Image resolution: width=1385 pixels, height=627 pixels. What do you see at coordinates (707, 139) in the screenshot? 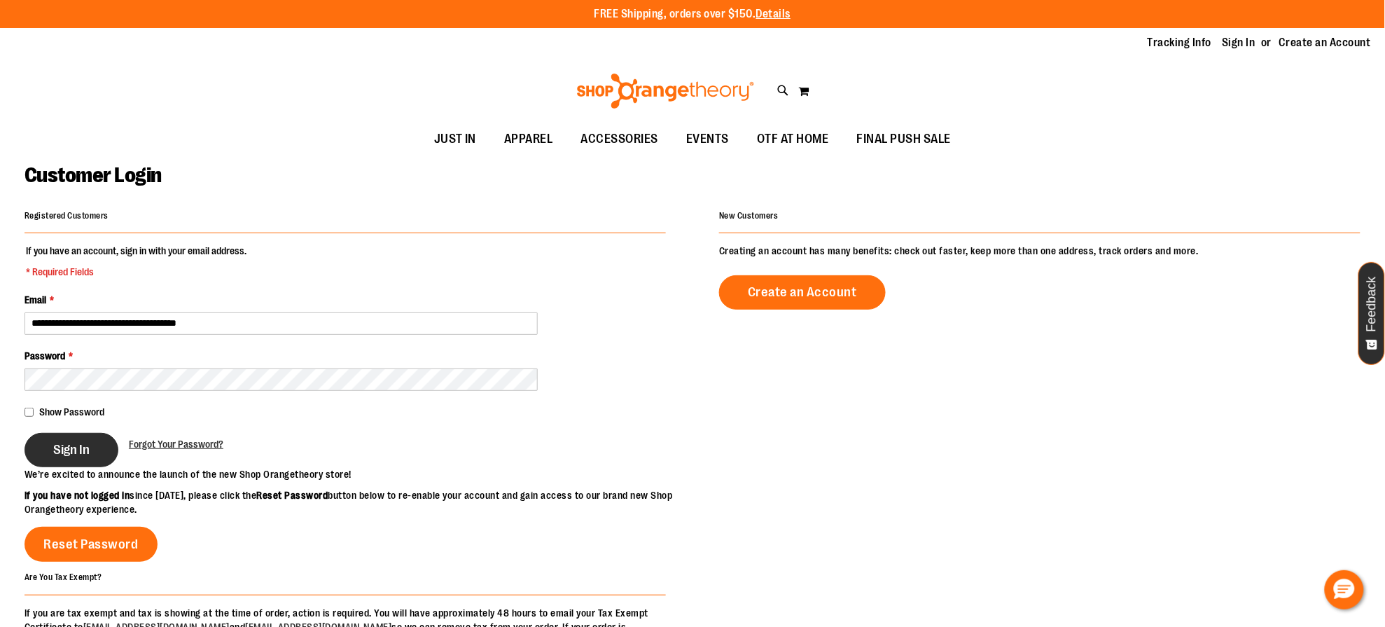
I see `span: EVENTS` at bounding box center [707, 139].